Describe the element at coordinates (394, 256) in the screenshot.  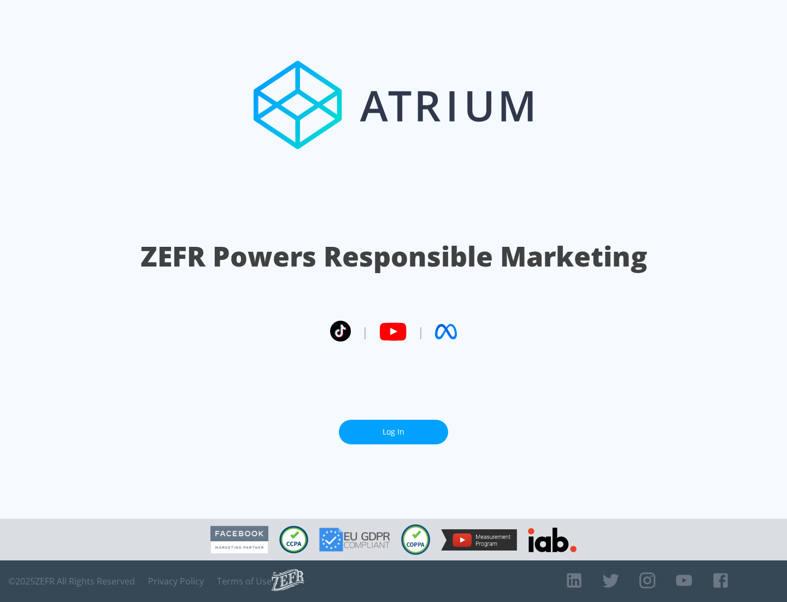
I see `h1: ZEFR Powers Responsible Marketing` at that location.